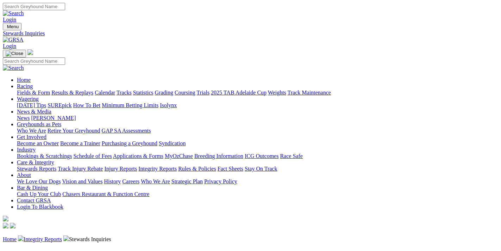 This screenshot has height=251, width=501. I want to click on img: GRSA, so click(13, 40).